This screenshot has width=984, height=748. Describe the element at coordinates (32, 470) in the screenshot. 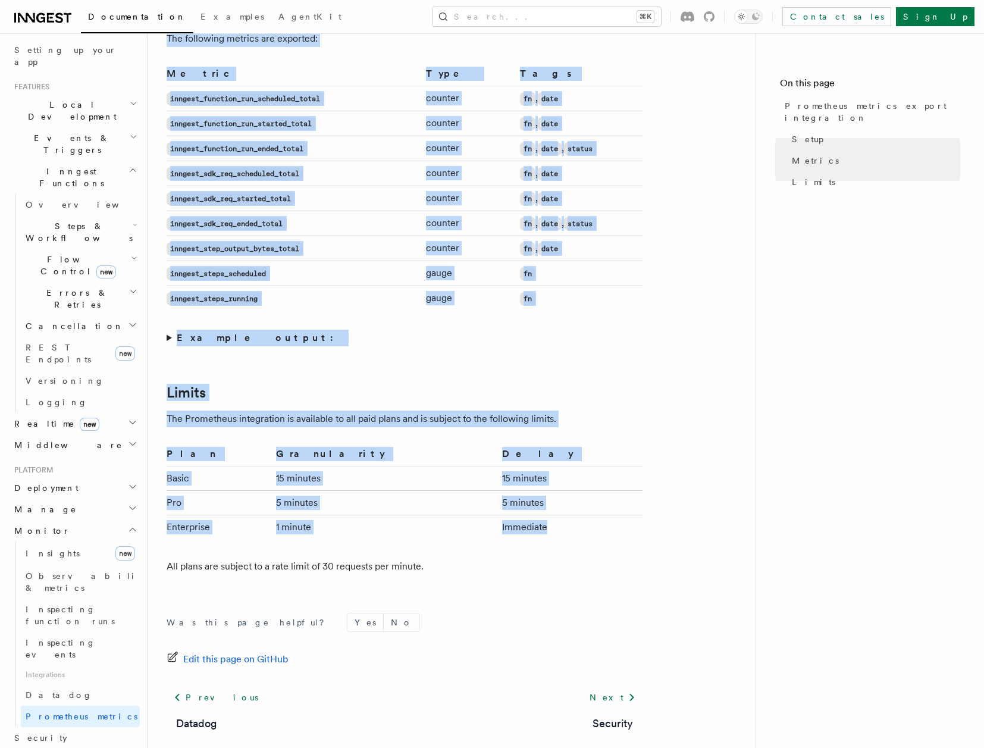

I see `span: Platform` at that location.